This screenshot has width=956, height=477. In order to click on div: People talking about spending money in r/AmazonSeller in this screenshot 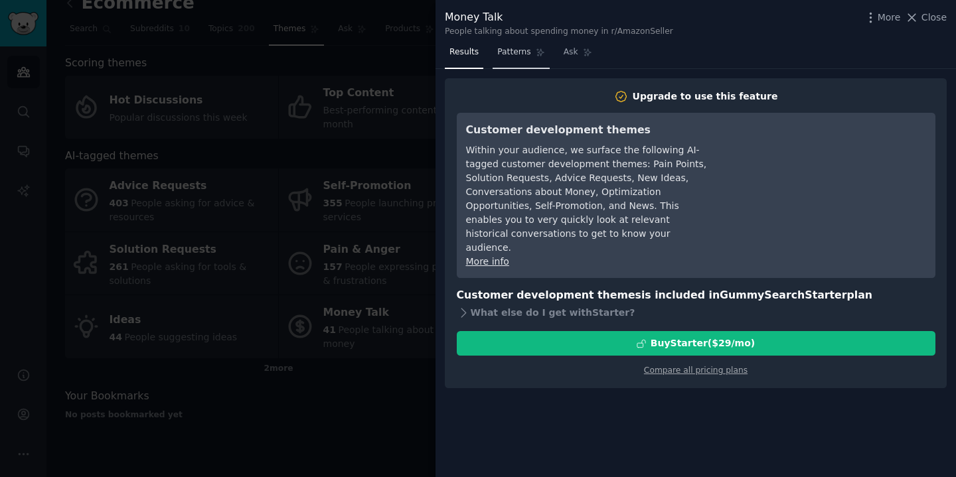, I will do `click(559, 32)`.